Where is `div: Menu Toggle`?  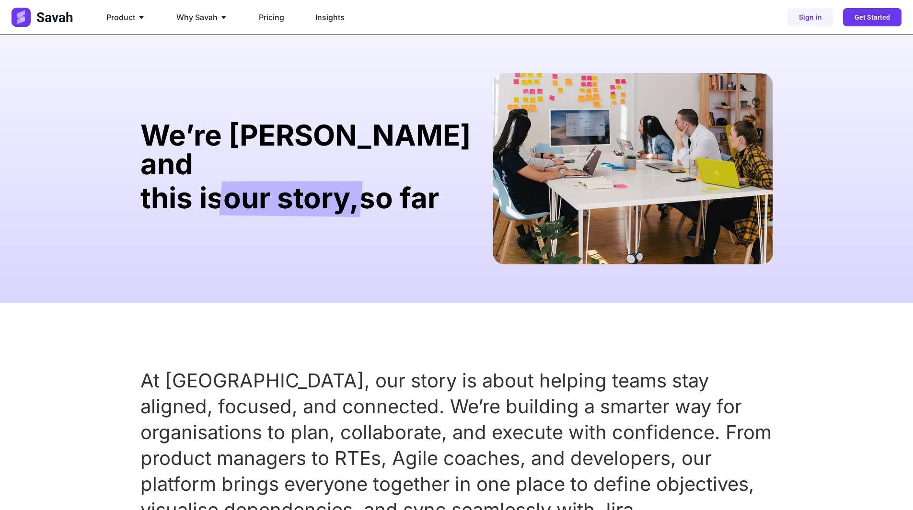 div: Menu Toggle is located at coordinates (341, 17).